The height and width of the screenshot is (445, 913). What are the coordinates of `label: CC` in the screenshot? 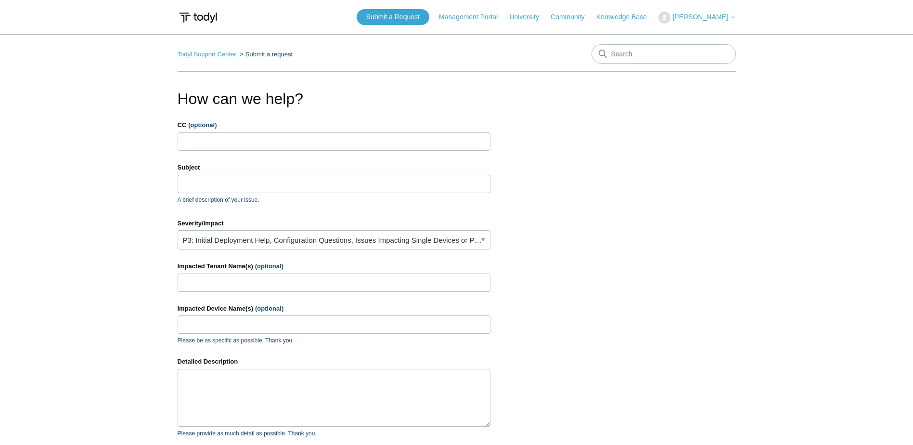 It's located at (334, 125).